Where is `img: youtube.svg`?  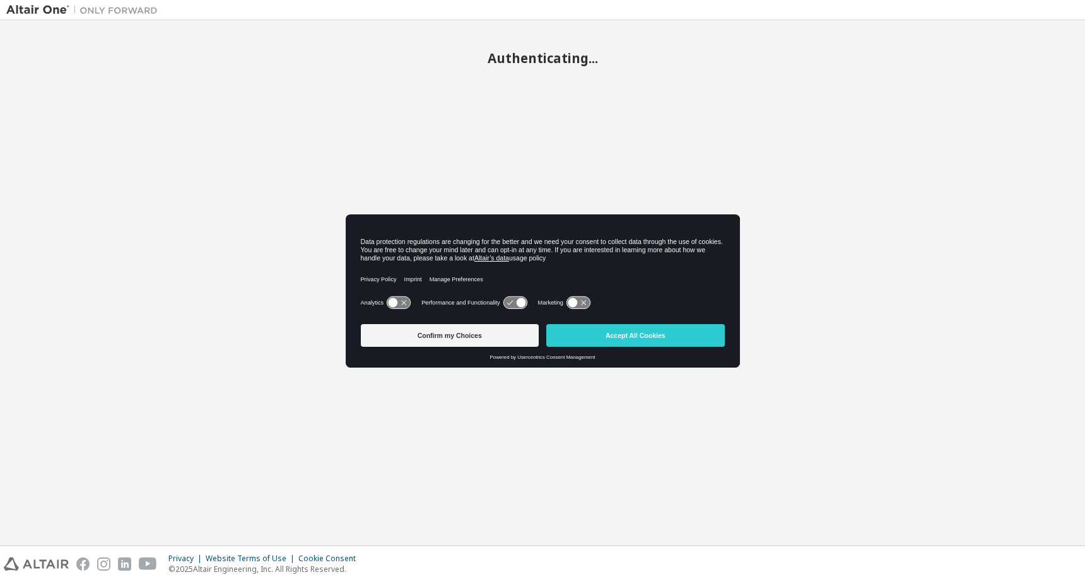 img: youtube.svg is located at coordinates (148, 564).